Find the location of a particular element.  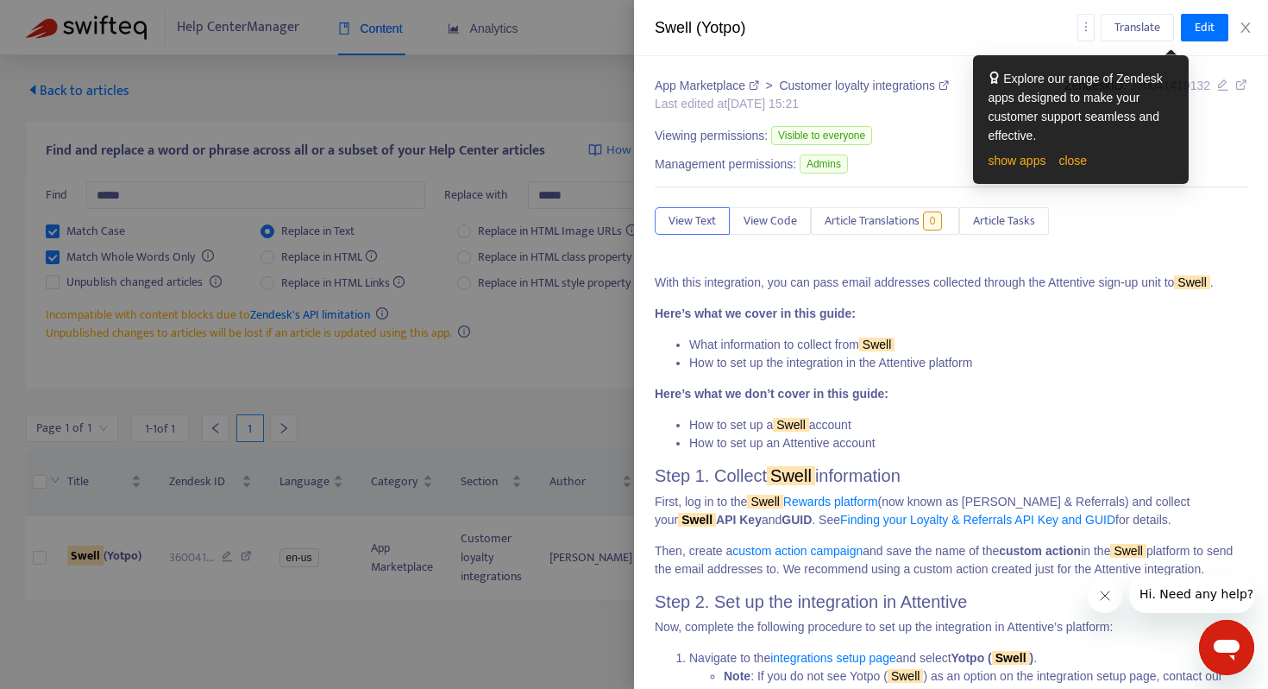

span: Management permissions: is located at coordinates (726, 164).